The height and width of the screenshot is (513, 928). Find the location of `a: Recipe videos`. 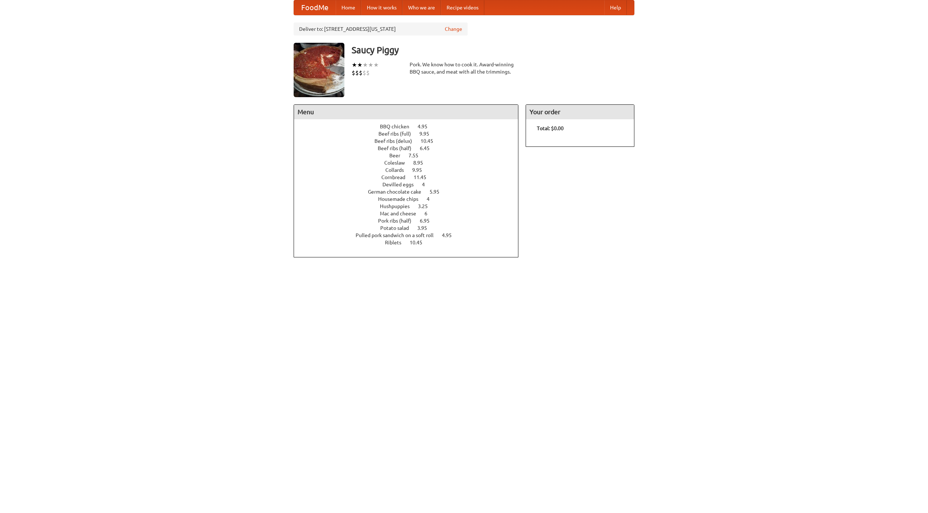

a: Recipe videos is located at coordinates (463, 8).